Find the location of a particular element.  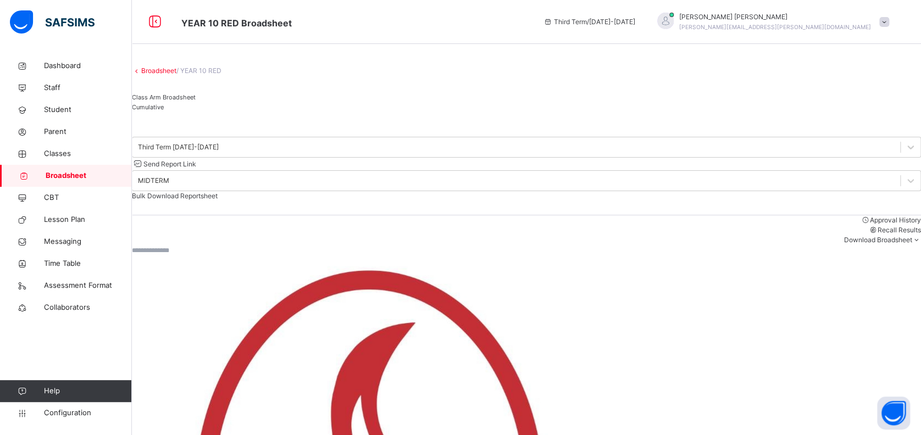

span: Download Broadsheet is located at coordinates (878, 240).